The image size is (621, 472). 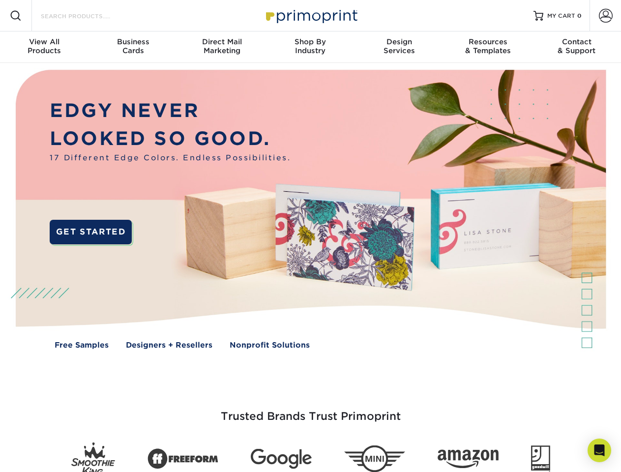 What do you see at coordinates (310, 47) in the screenshot?
I see `a: Shop ByIndustry` at bounding box center [310, 47].